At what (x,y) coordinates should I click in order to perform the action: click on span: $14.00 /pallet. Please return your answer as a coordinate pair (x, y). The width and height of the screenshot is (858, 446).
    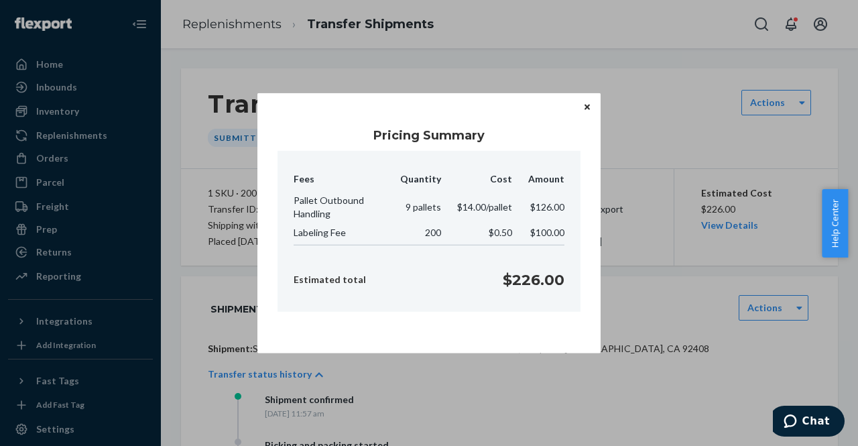
    Looking at the image, I should click on (485, 206).